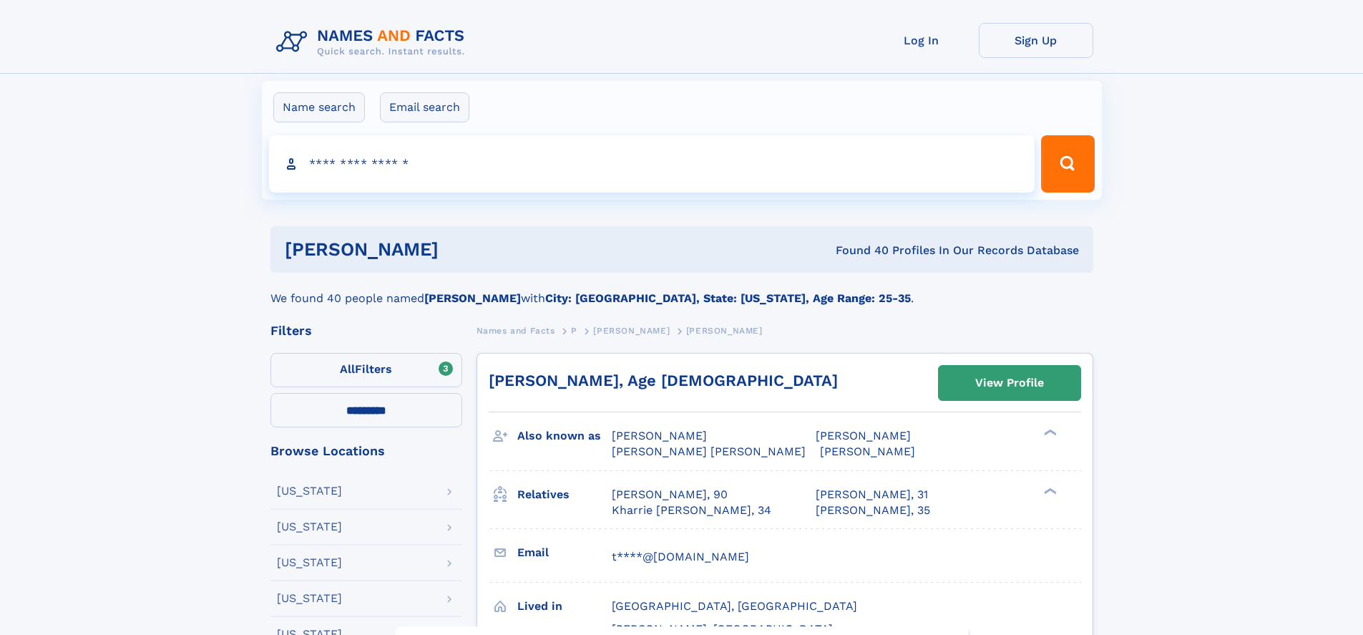 The image size is (1363, 635). What do you see at coordinates (1010, 383) in the screenshot?
I see `div: View Profile` at bounding box center [1010, 383].